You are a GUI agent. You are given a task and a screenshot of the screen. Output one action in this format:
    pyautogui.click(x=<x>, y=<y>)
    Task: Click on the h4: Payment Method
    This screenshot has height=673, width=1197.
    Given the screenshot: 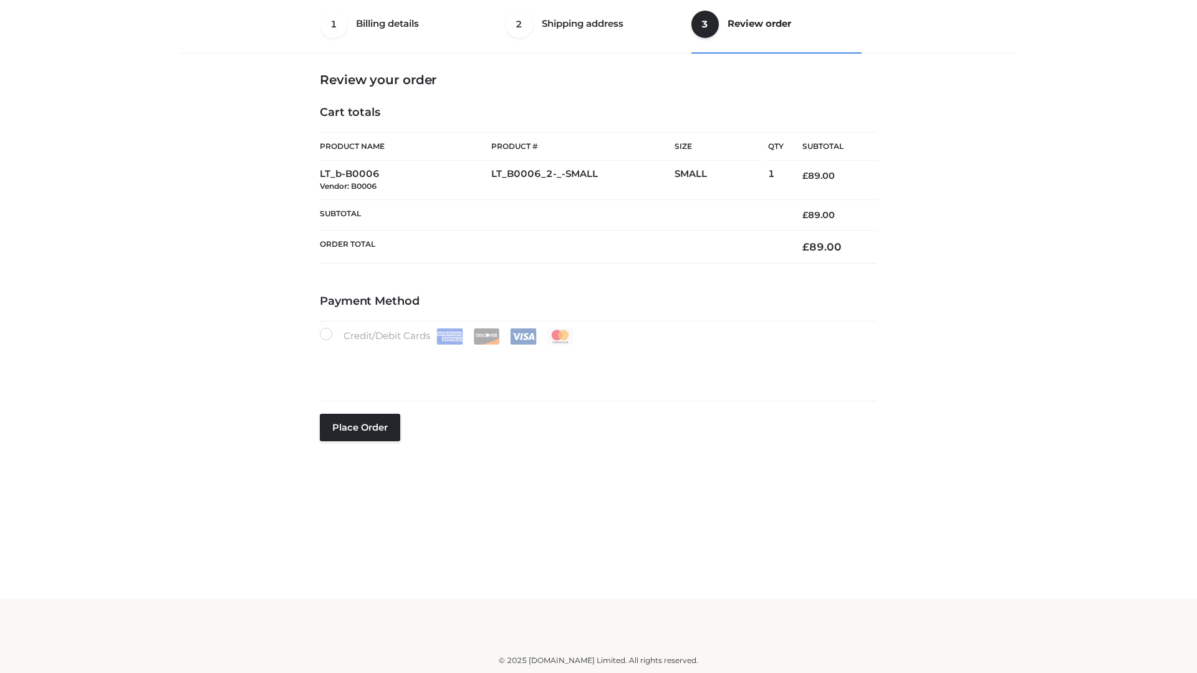 What is the action you would take?
    pyautogui.click(x=598, y=302)
    